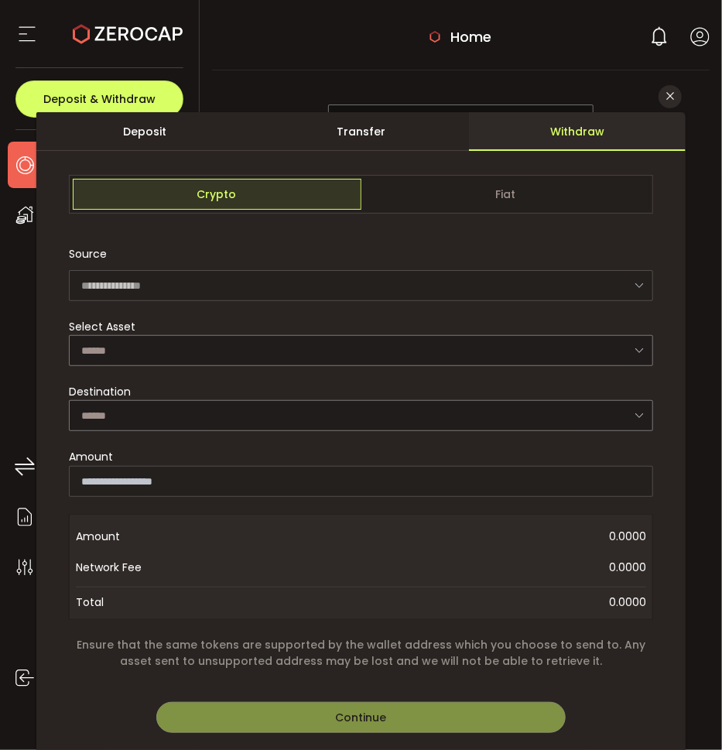 This screenshot has width=722, height=750. What do you see at coordinates (361, 132) in the screenshot?
I see `div: Transfer` at bounding box center [361, 132].